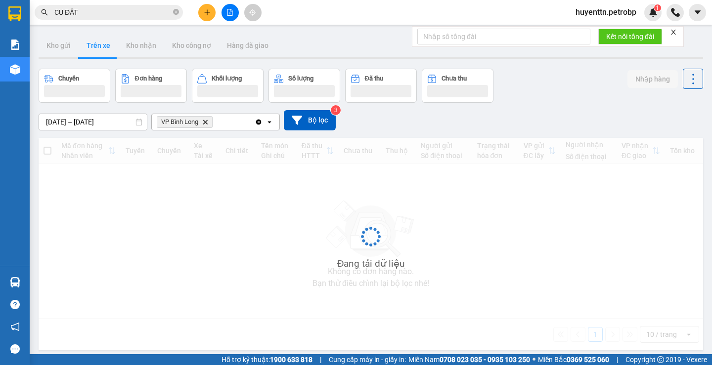 The image size is (712, 365). Describe the element at coordinates (15, 305) in the screenshot. I see `span: question-circle` at that location.